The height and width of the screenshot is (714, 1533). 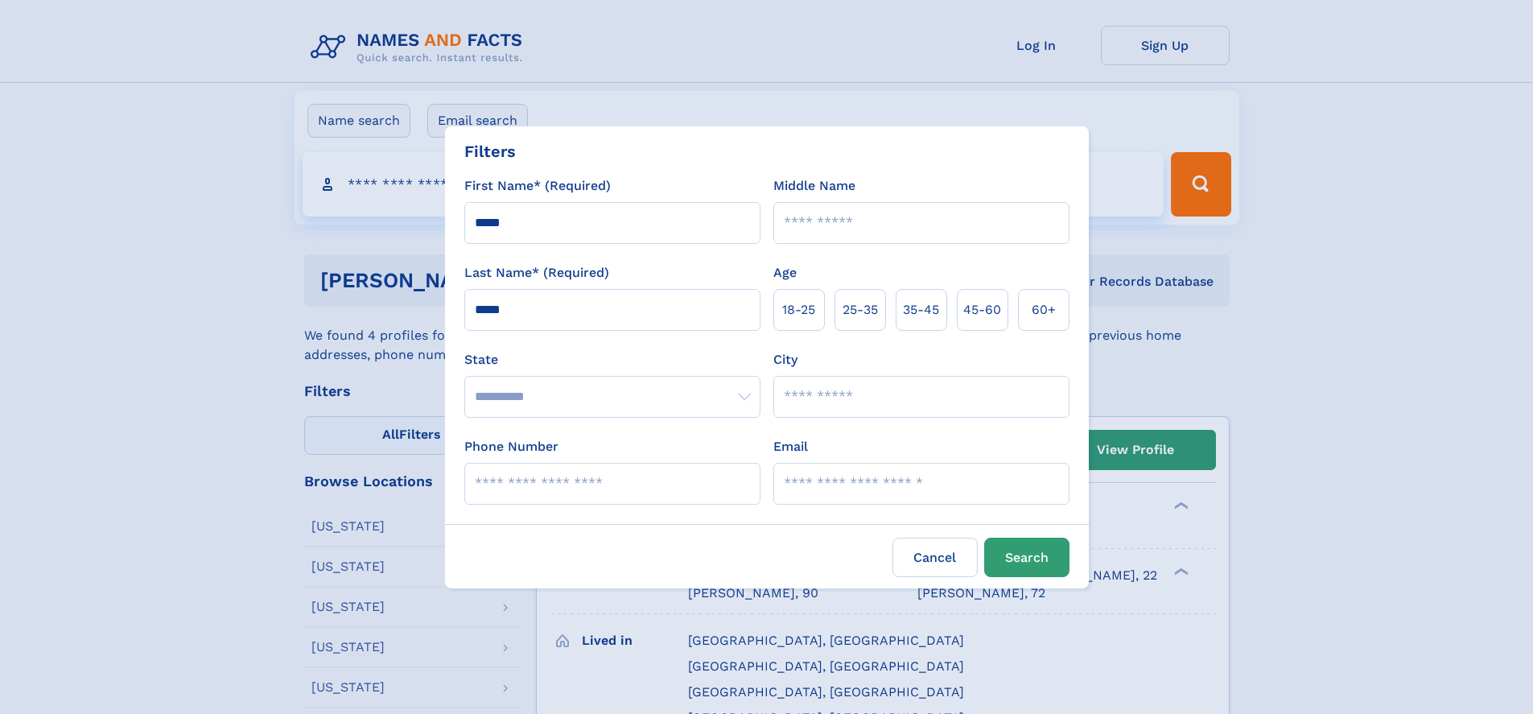 I want to click on span: 60+, so click(x=1044, y=310).